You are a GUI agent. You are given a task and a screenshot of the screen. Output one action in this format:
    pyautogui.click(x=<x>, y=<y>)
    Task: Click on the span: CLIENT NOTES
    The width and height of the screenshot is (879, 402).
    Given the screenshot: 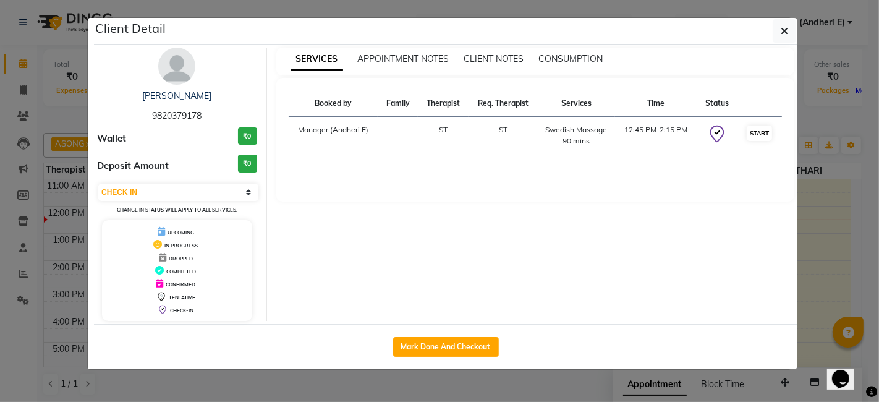 What is the action you would take?
    pyautogui.click(x=494, y=59)
    